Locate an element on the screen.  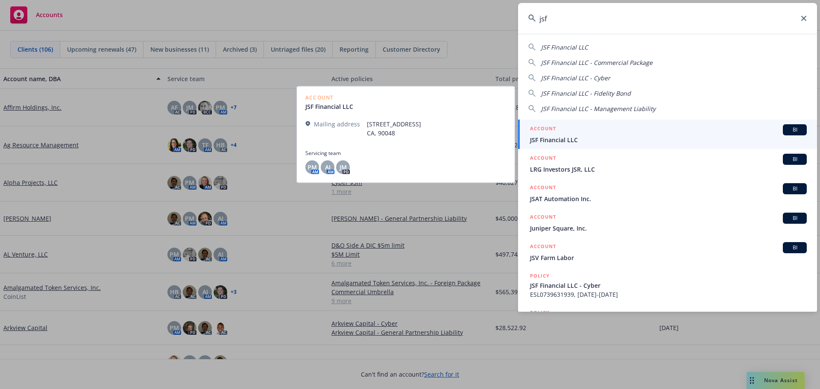
span: Juniper Square, Inc. is located at coordinates (668, 228).